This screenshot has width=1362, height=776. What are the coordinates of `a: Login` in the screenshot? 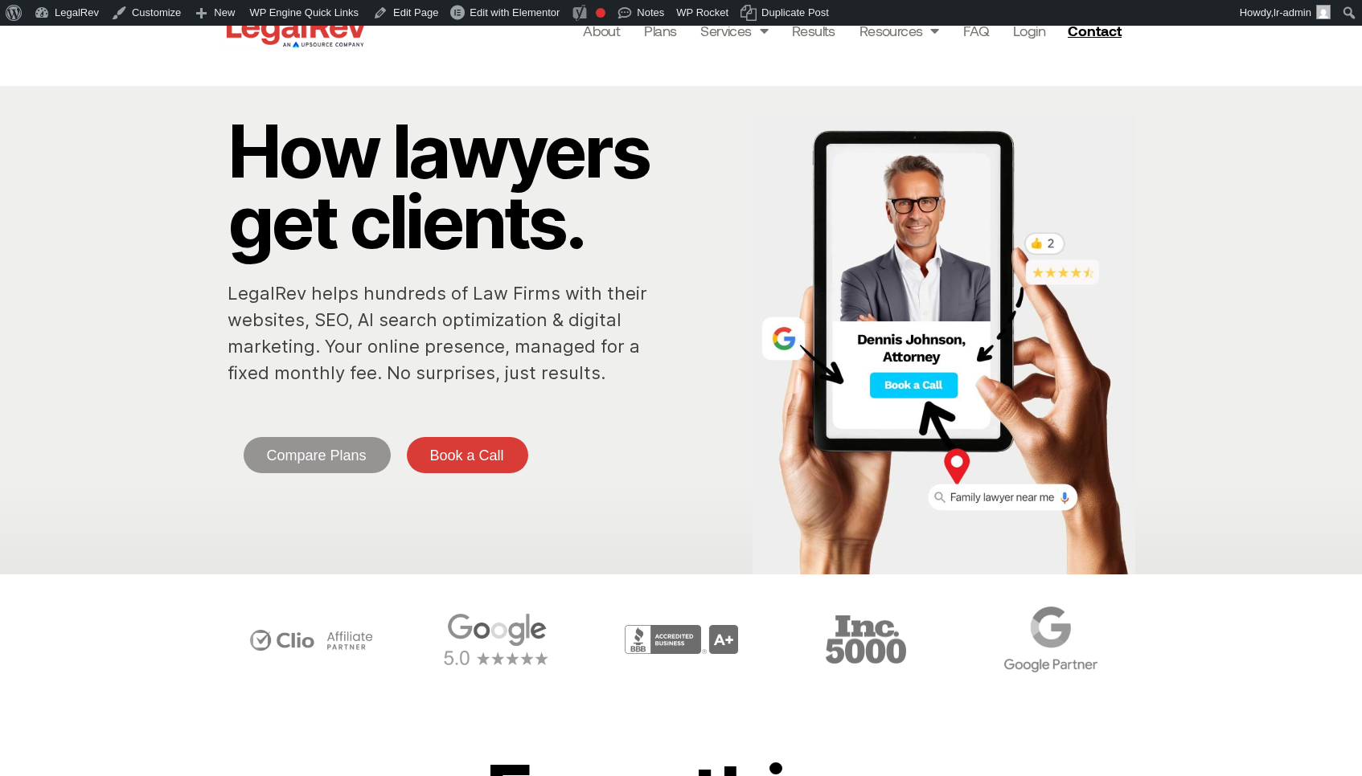 It's located at (1029, 31).